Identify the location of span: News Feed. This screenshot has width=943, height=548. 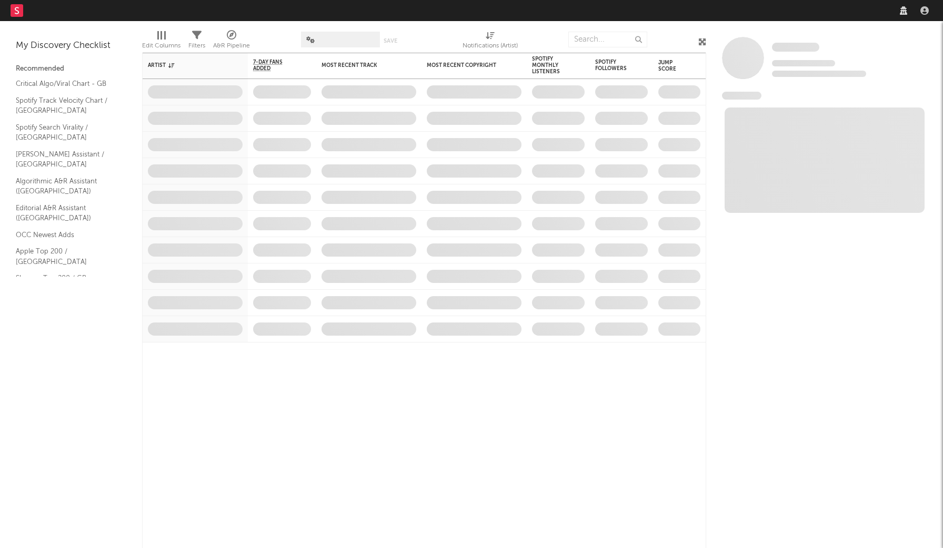
(742, 95).